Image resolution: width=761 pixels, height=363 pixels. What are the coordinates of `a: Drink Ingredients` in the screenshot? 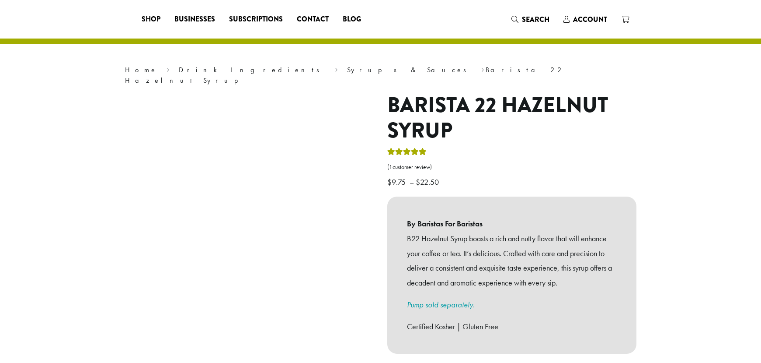 It's located at (252, 70).